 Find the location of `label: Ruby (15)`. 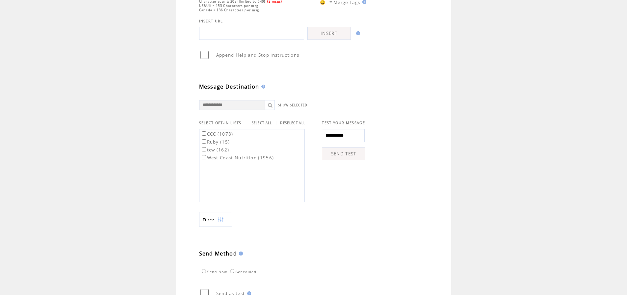

label: Ruby (15) is located at coordinates (215, 142).